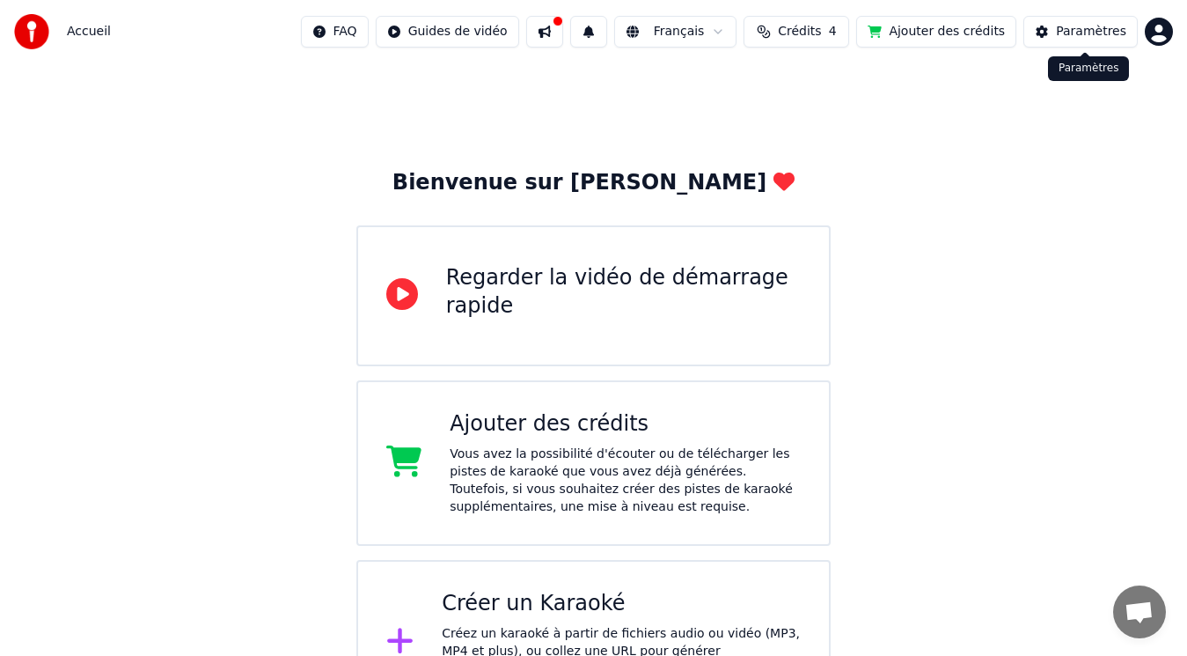 This screenshot has height=656, width=1187. What do you see at coordinates (625, 424) in the screenshot?
I see `div: Ajouter des crédits` at bounding box center [625, 424].